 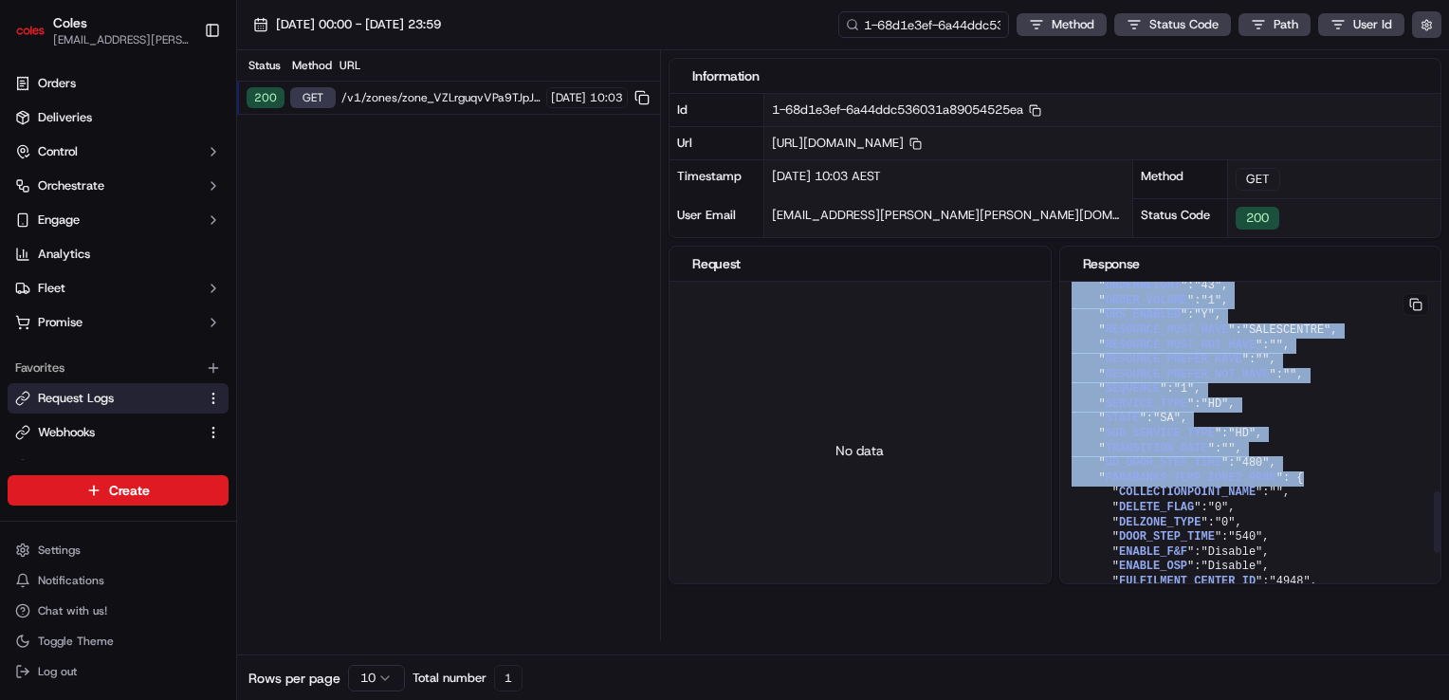 What do you see at coordinates (1188, 375) in the screenshot?
I see `span: RESOURCE_PREFER_NOT_HAVE` at bounding box center [1188, 375].